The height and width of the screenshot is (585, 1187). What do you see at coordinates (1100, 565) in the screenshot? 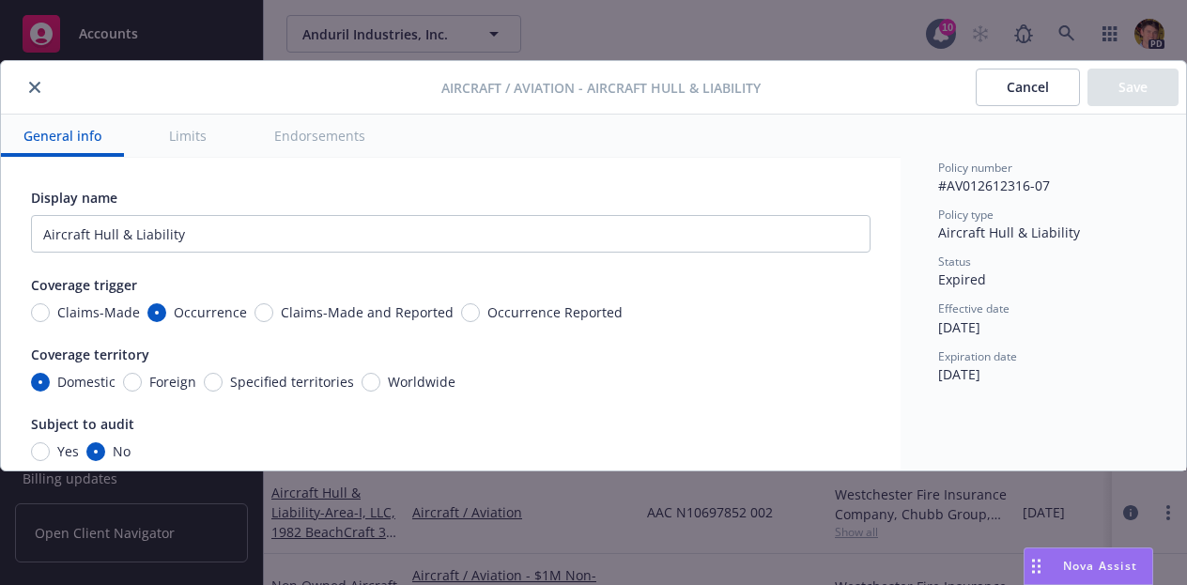
I see `span: Nova Assist` at bounding box center [1100, 565].